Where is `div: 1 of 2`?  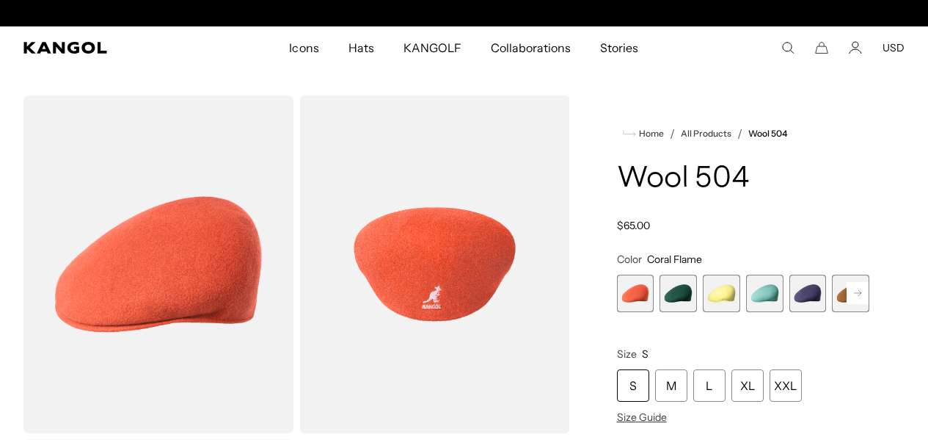
div: 1 of 2 is located at coordinates (465, 13).